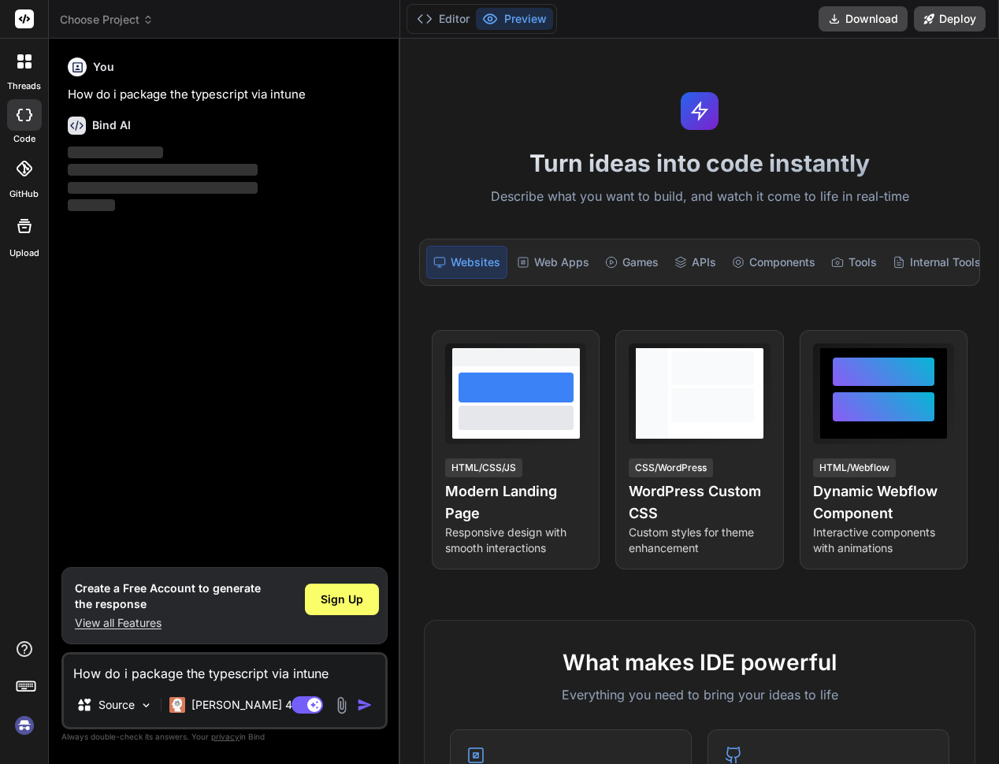 The image size is (999, 764). I want to click on img: Pick Models, so click(146, 705).